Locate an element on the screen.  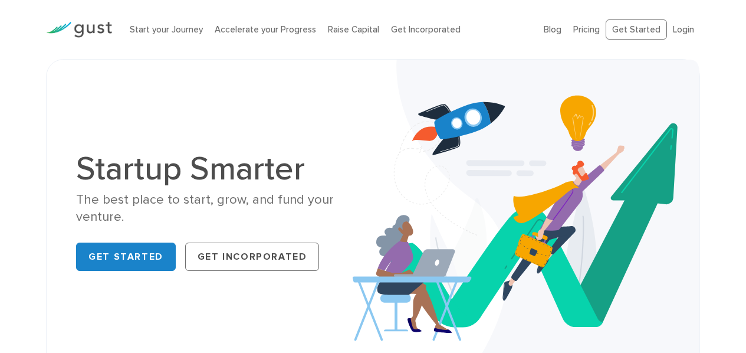
a: Accelerate your Progress is located at coordinates (265, 29).